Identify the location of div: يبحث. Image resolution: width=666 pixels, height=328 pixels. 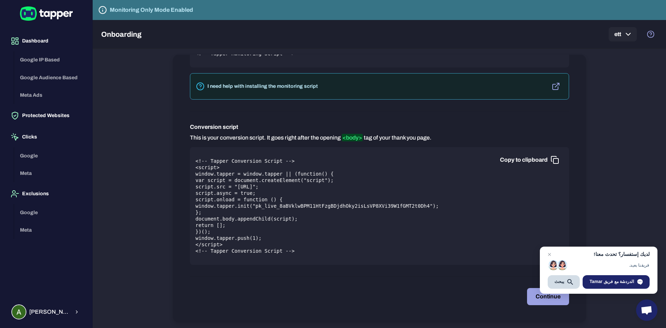
(564, 282).